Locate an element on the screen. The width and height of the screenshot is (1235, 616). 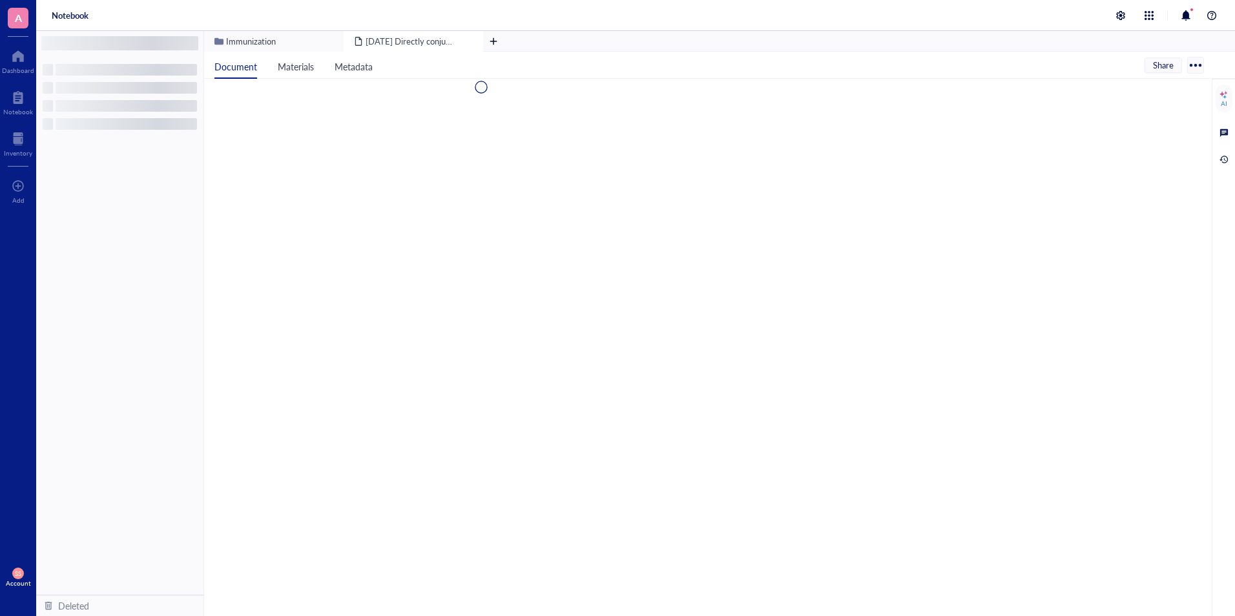
div: Inventory is located at coordinates (18, 153).